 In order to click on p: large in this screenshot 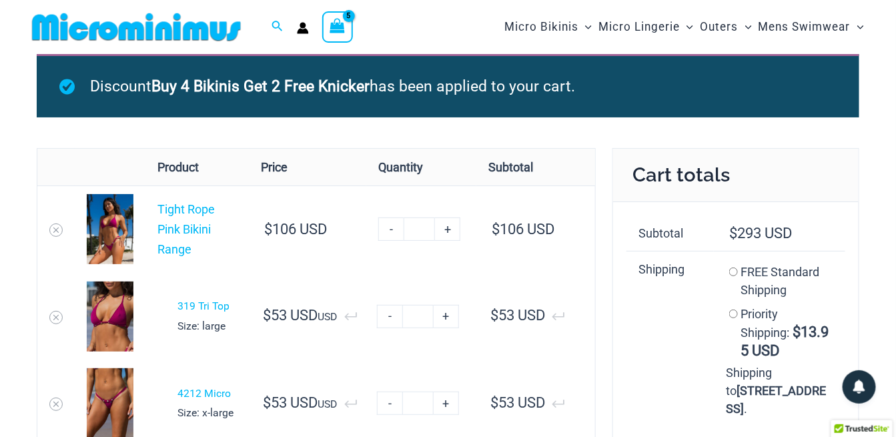, I will do `click(208, 326)`.